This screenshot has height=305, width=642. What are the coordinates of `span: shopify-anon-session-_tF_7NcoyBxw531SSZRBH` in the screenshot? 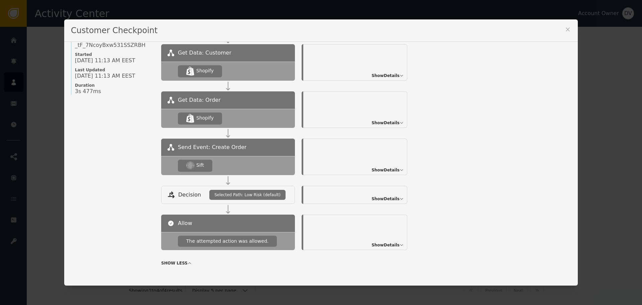 It's located at (115, 42).